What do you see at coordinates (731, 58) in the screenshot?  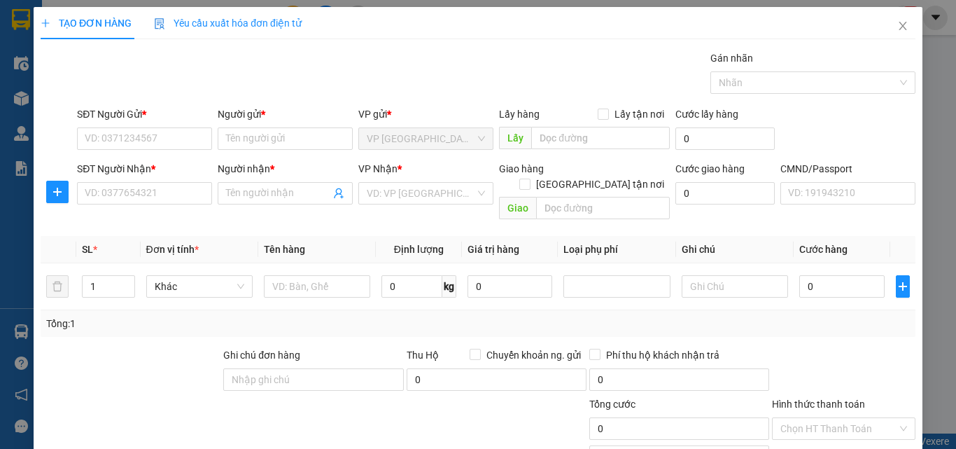 I see `label: Gán nhãn` at bounding box center [731, 58].